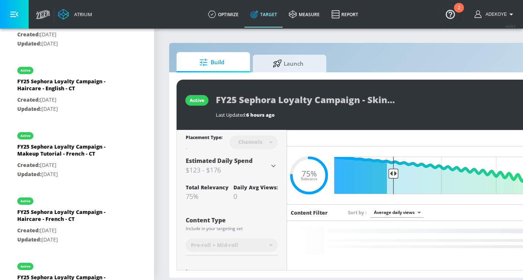  I want to click on button: Adekoye, so click(496, 14).